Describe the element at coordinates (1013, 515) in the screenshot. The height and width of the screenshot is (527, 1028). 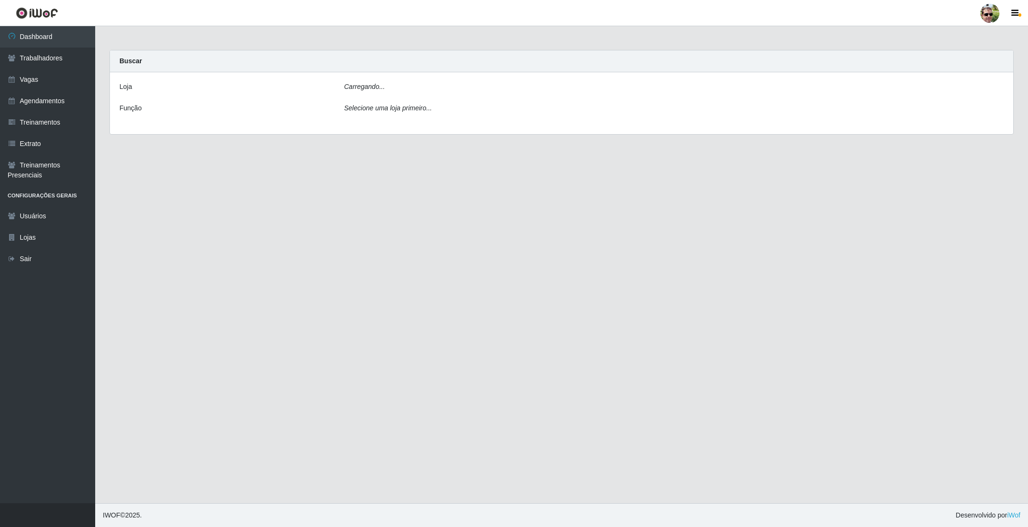
I see `a: iWof` at that location.